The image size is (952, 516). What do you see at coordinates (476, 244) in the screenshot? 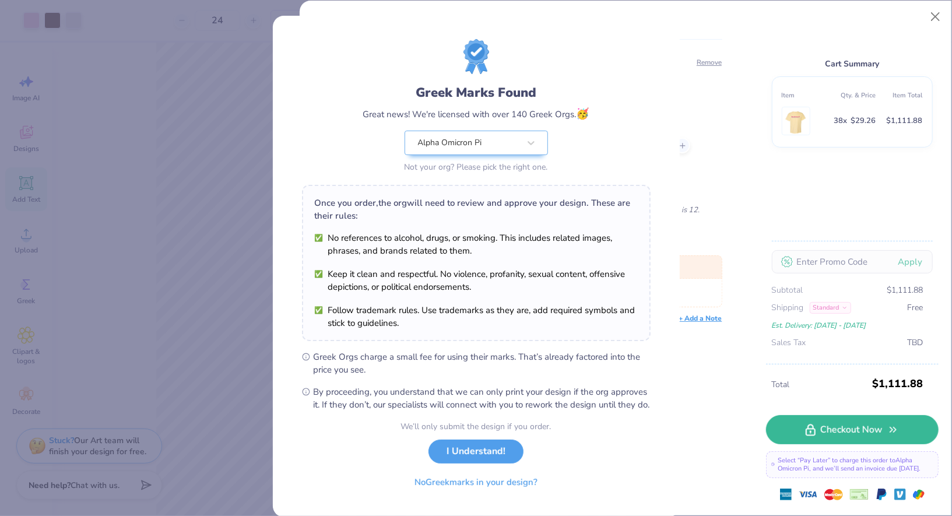
I see `li: No references to alcohol, drugs, or smoking. This includes related images, phrases, and brands re...` at bounding box center [476, 244].